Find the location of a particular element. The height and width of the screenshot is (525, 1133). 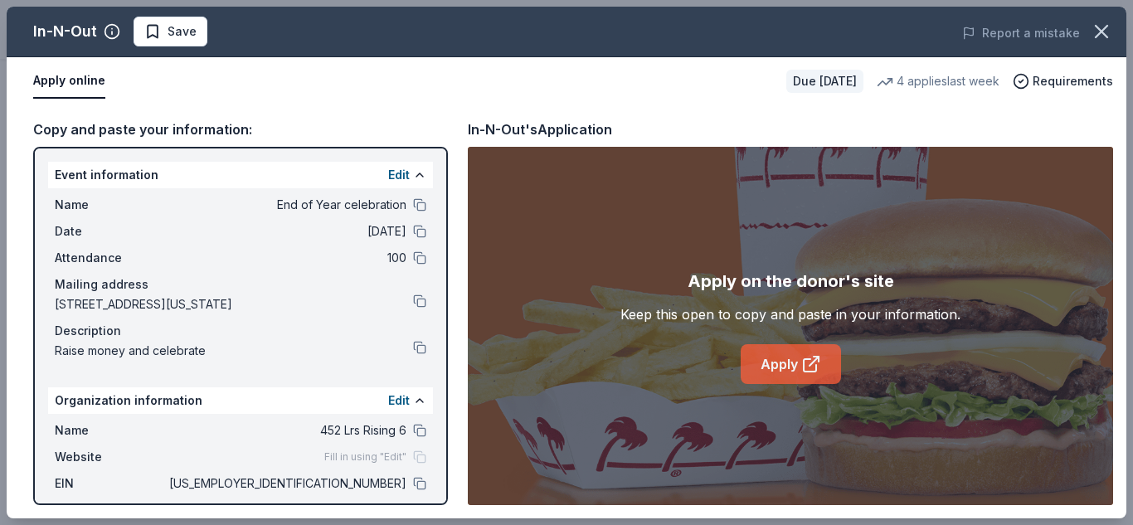

span: Save is located at coordinates (182, 32).